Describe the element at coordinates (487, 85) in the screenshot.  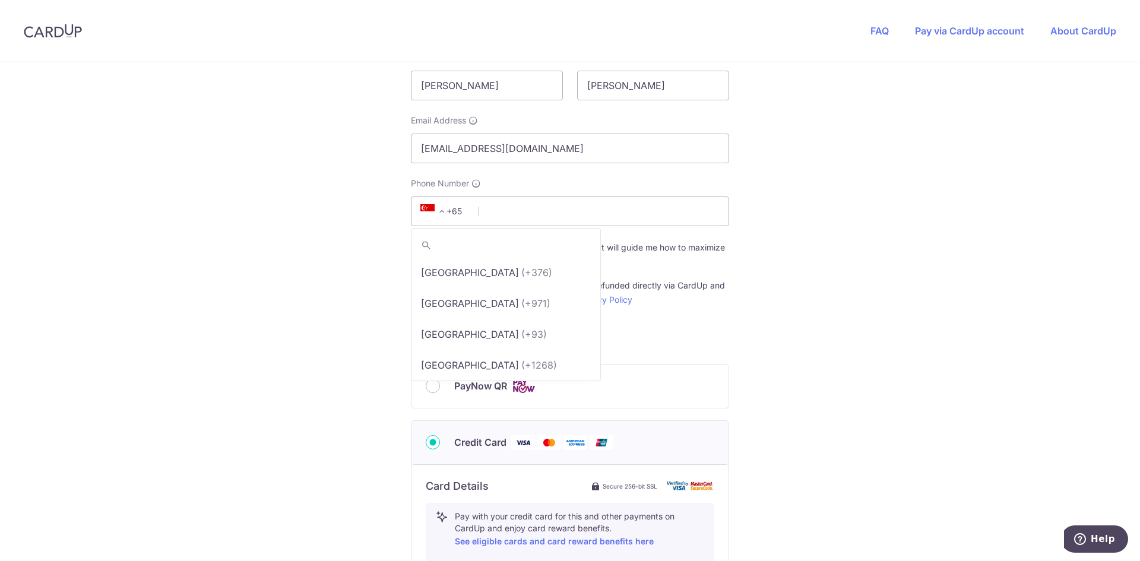
I see `input: First name` at that location.